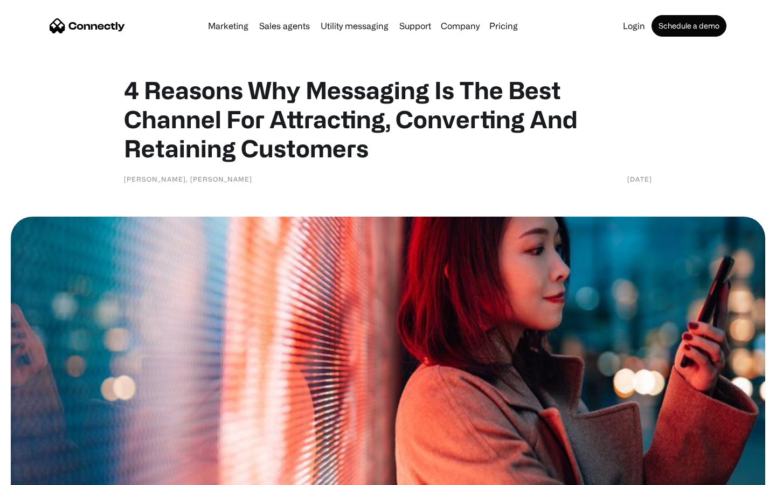 The image size is (776, 485). Describe the element at coordinates (689, 26) in the screenshot. I see `a: Schedule a demo` at that location.